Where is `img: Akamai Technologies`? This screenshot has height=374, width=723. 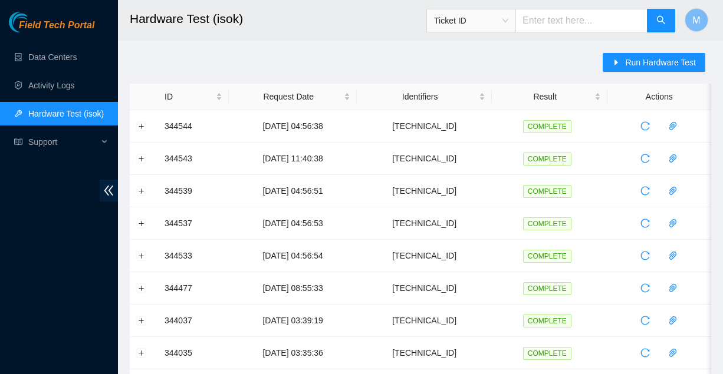
img: Akamai Technologies is located at coordinates (34, 22).